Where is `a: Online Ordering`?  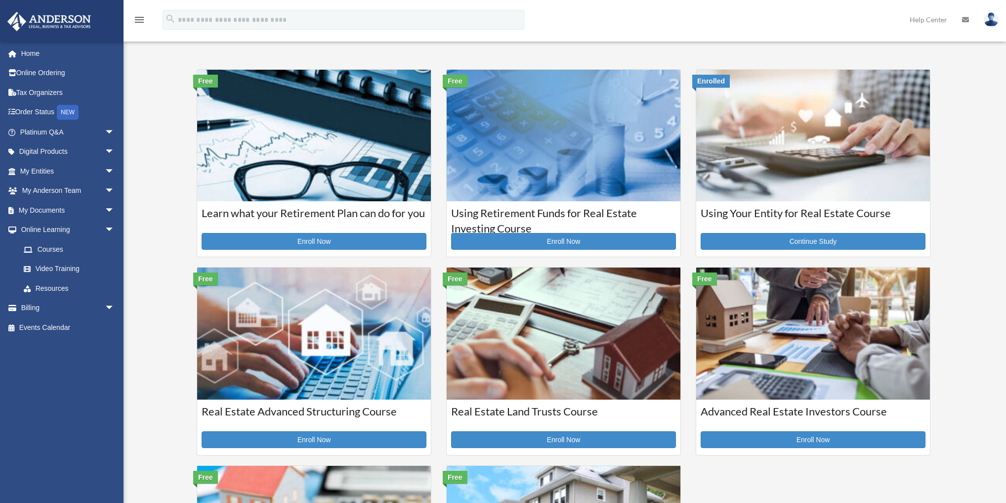 a: Online Ordering is located at coordinates (68, 73).